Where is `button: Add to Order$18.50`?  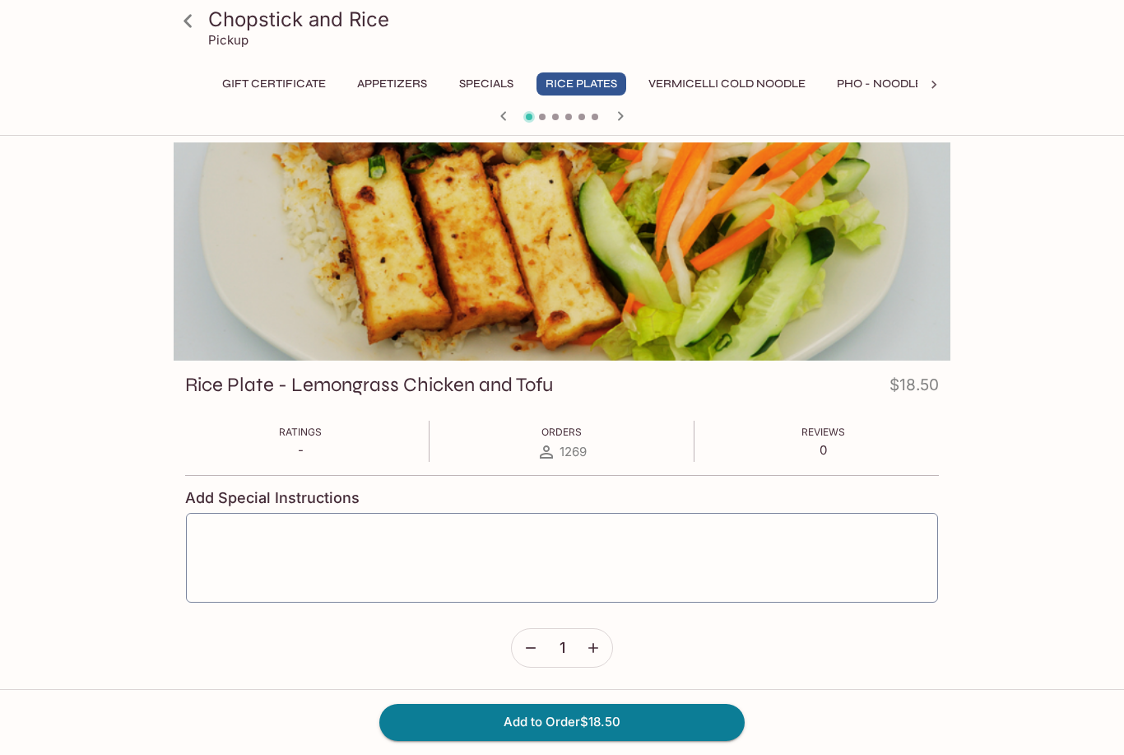 button: Add to Order$18.50 is located at coordinates (562, 722).